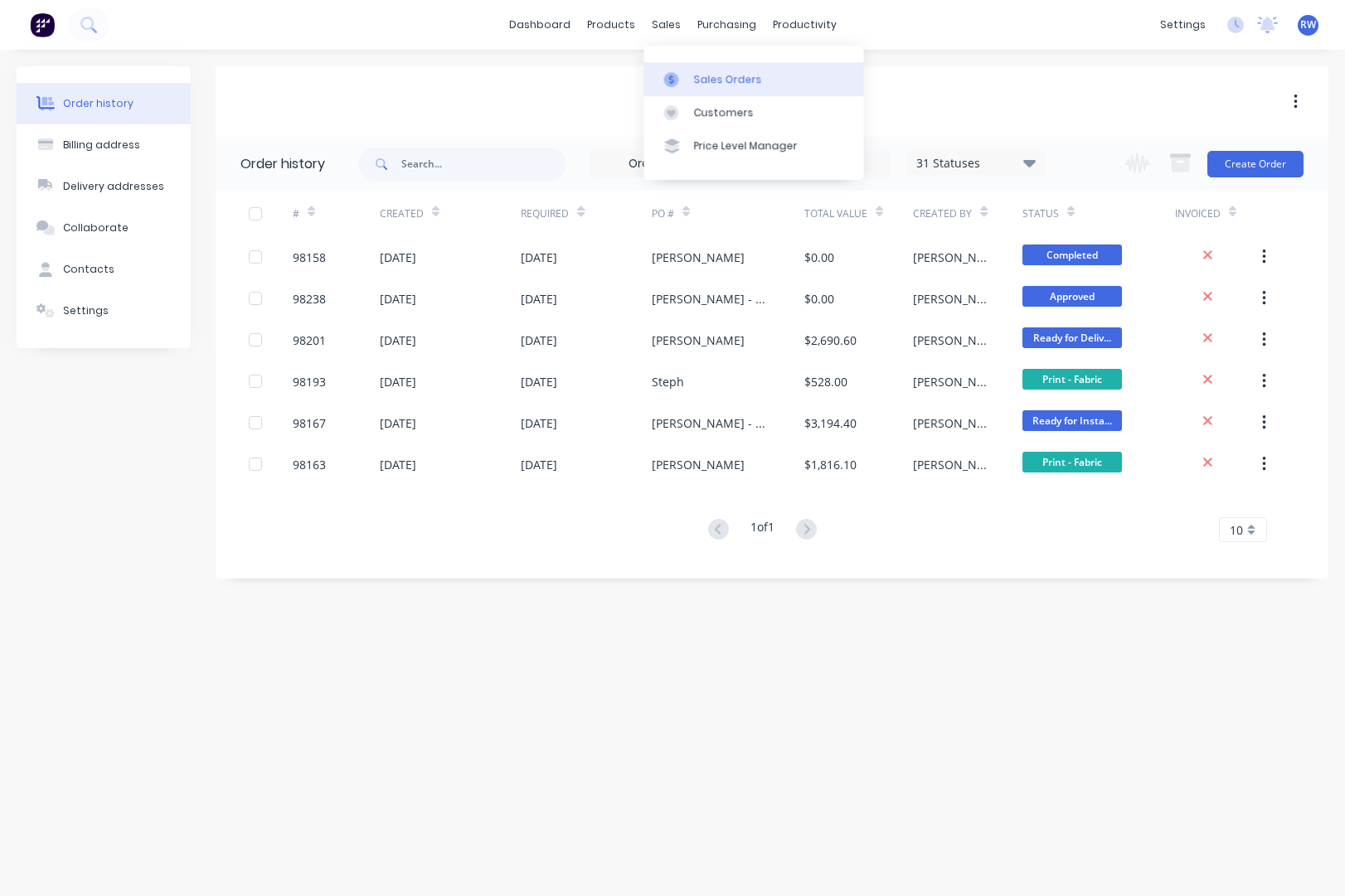 Image resolution: width=1345 pixels, height=896 pixels. I want to click on div: products, so click(611, 25).